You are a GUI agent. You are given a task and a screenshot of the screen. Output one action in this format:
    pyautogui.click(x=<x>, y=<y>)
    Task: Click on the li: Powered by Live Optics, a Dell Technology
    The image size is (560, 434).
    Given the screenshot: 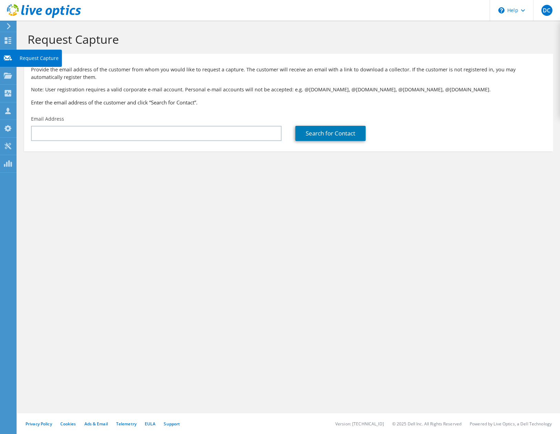 What is the action you would take?
    pyautogui.click(x=511, y=423)
    